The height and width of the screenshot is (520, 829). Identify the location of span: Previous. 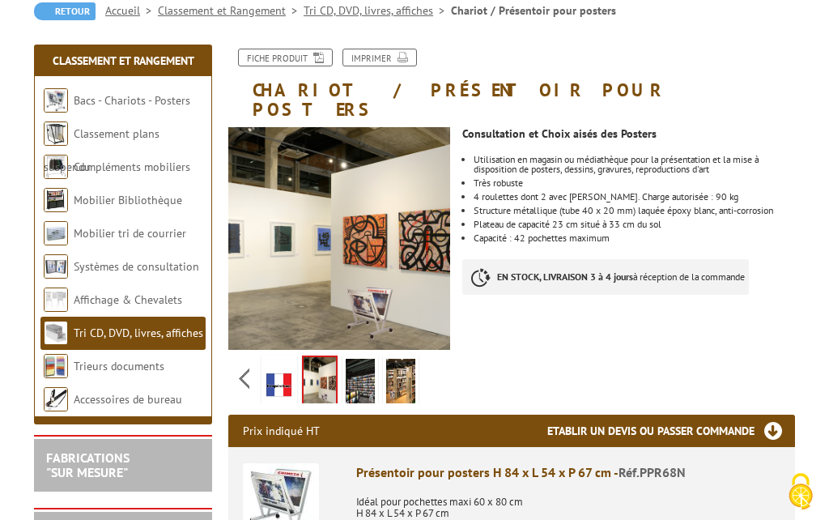
(244, 378).